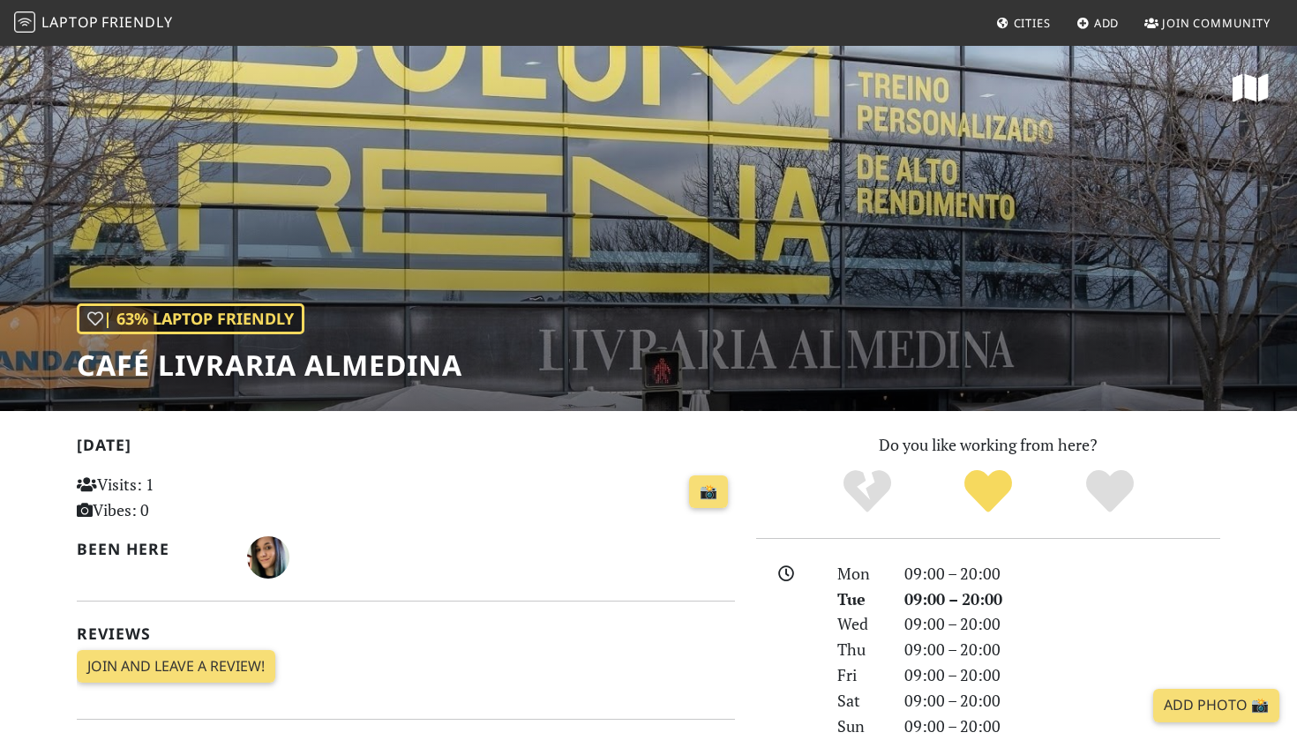  Describe the element at coordinates (268, 558) in the screenshot. I see `img: 4334-sonia.jpg` at that location.